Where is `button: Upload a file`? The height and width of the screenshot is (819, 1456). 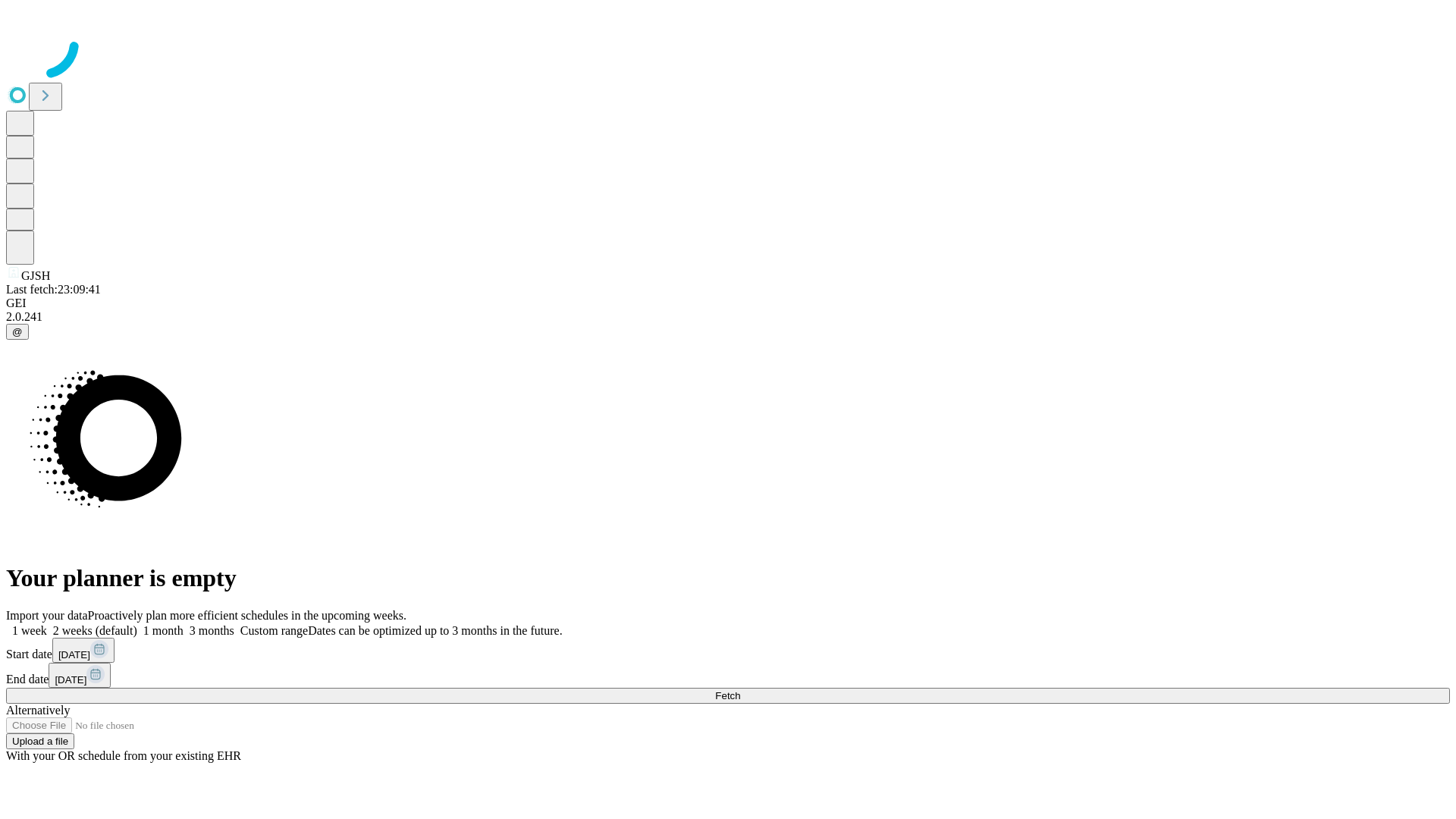 button: Upload a file is located at coordinates (40, 741).